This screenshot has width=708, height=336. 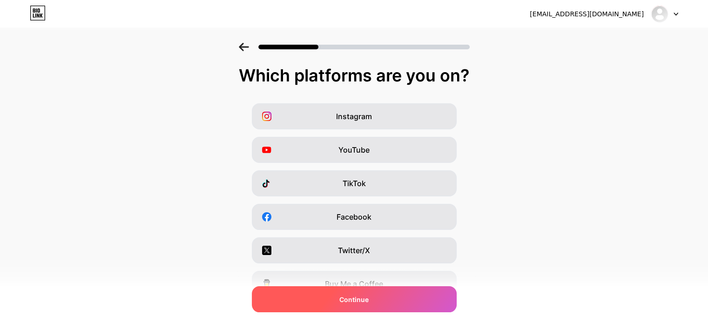 What do you see at coordinates (354, 116) in the screenshot?
I see `span: Instagram` at bounding box center [354, 116].